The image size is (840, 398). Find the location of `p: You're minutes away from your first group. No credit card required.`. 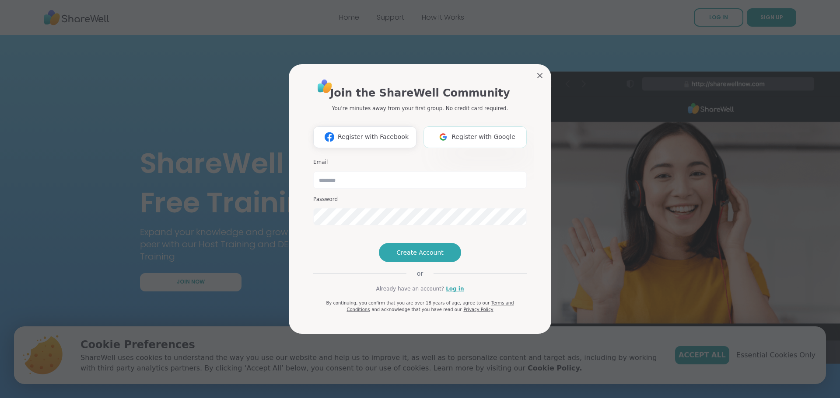

p: You're minutes away from your first group. No credit card required. is located at coordinates (420, 108).